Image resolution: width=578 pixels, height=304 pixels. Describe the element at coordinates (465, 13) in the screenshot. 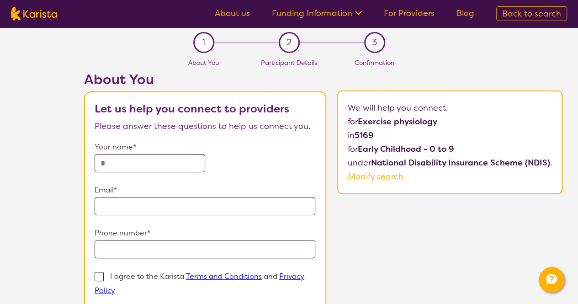

I see `a: Blog` at that location.